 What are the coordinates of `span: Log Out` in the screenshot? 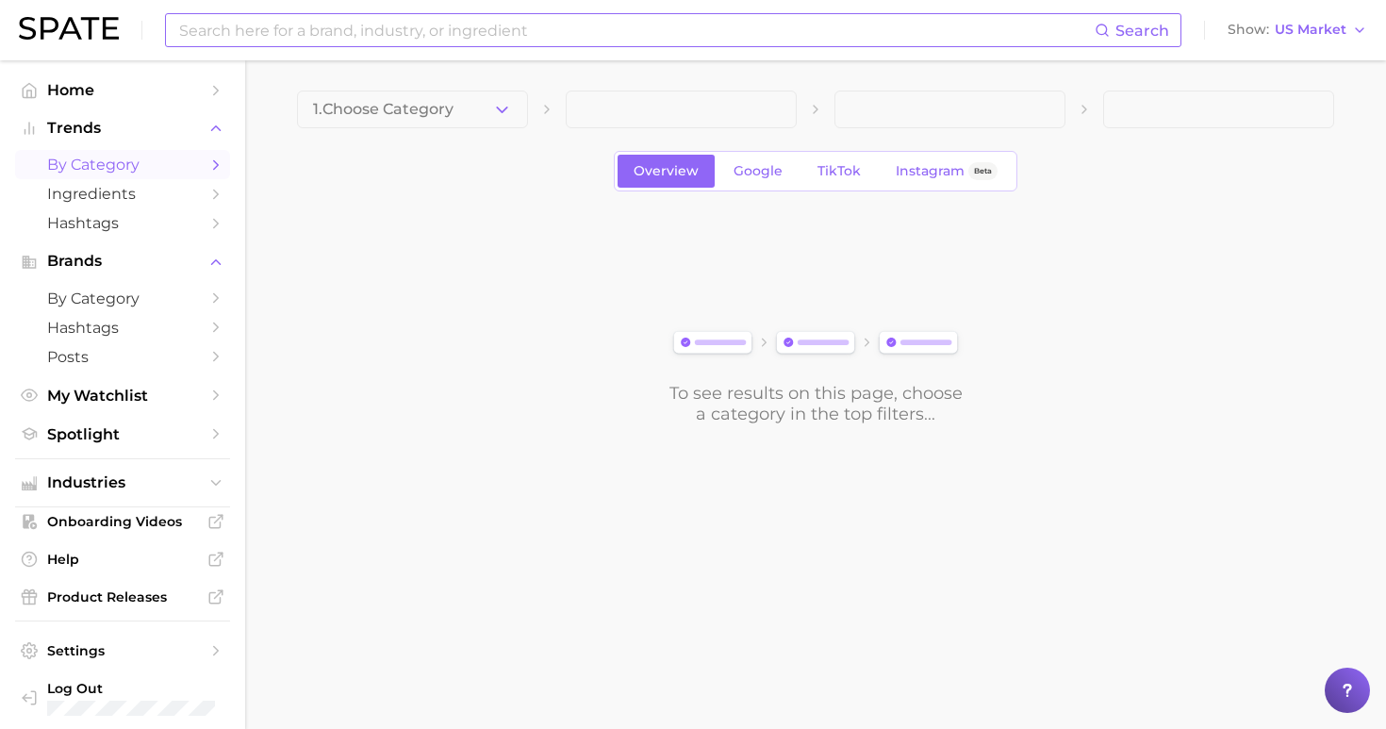 It's located at (131, 688).